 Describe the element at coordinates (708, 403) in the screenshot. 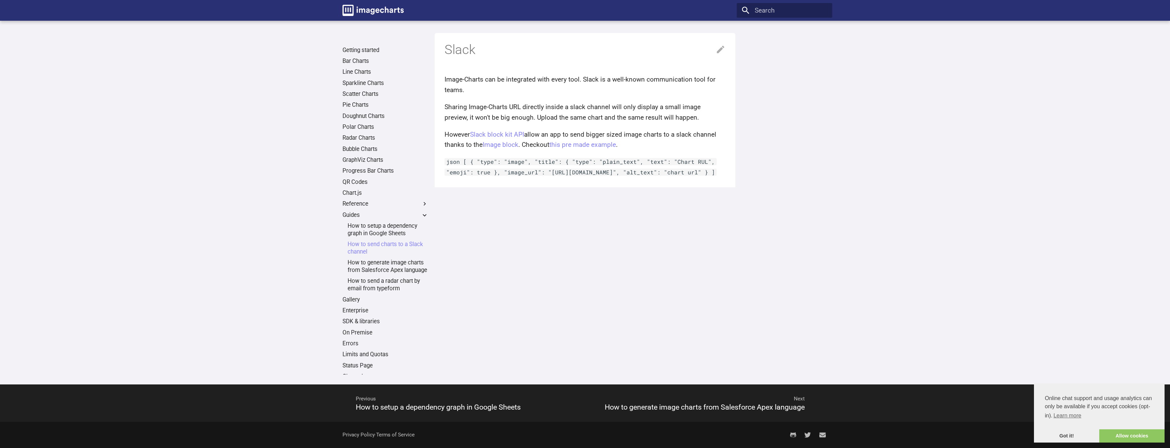

I see `a: NextHow to generate image charts from Salesforce Apex language` at that location.